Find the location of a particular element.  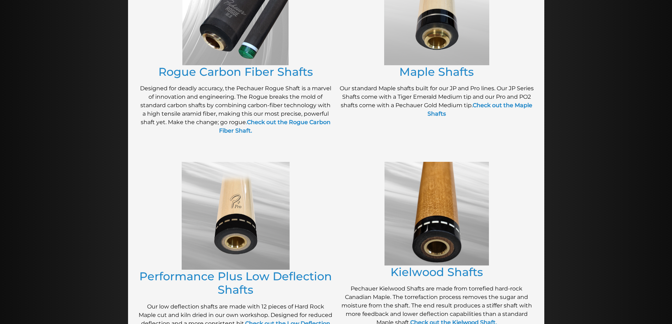

a: Check out the Rogue Carbon Fiber Shaft. is located at coordinates (275, 126).